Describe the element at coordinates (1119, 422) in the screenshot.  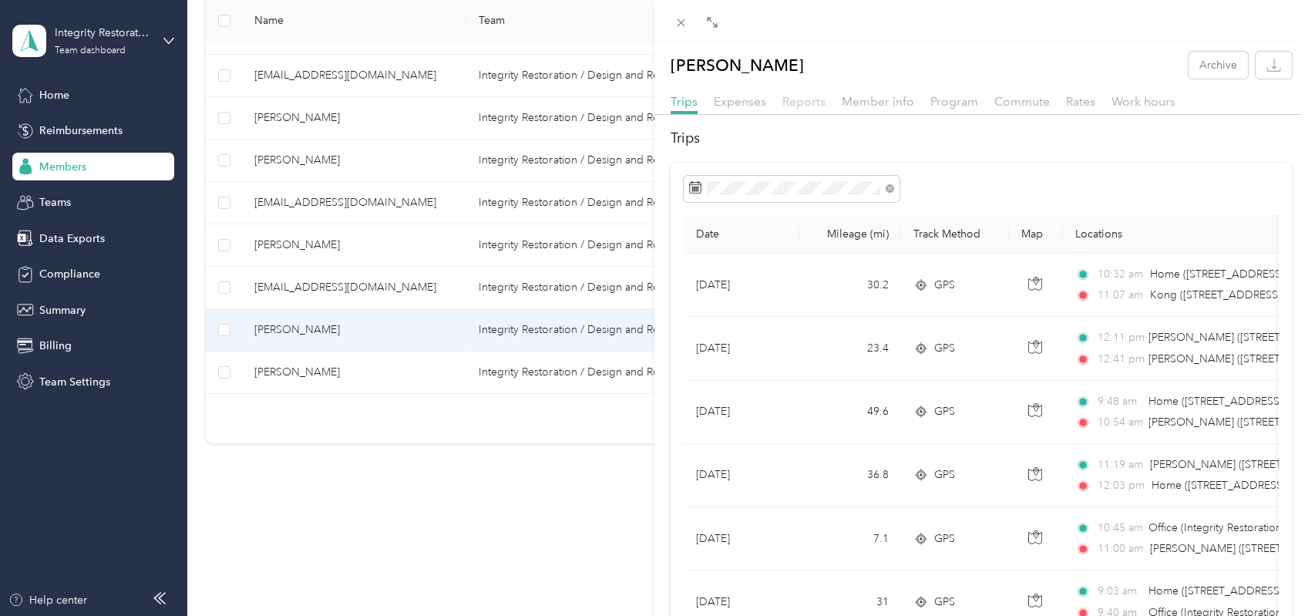
I see `span: 10:54 am` at that location.